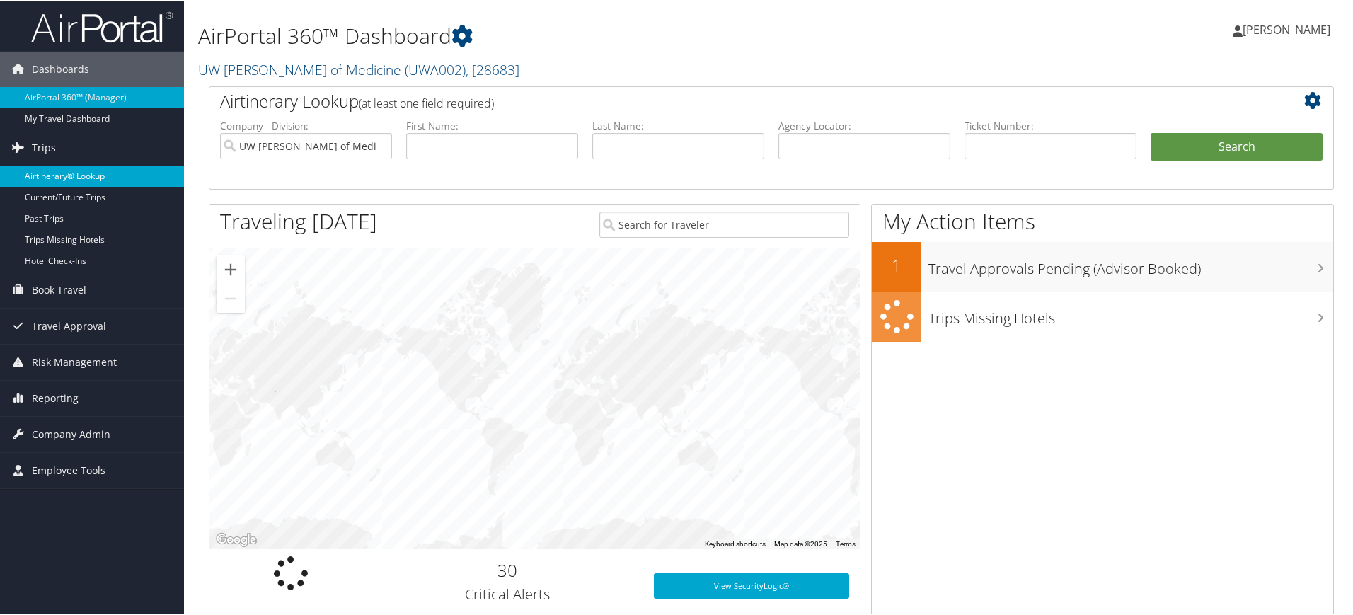 The height and width of the screenshot is (615, 1353). I want to click on label: Last Name:, so click(678, 125).